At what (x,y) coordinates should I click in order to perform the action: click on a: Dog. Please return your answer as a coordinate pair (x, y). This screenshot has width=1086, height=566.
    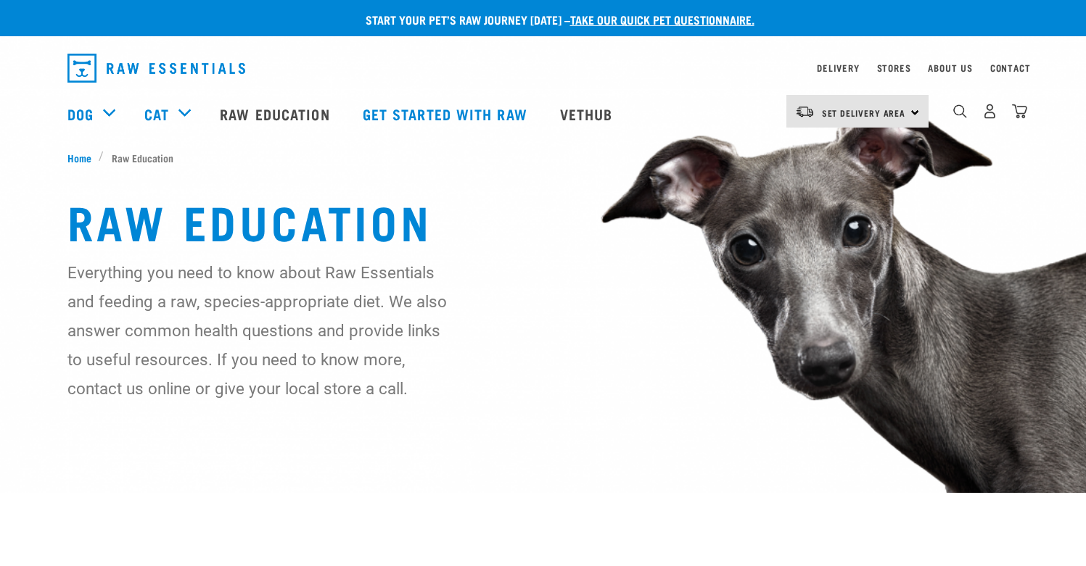
    Looking at the image, I should click on (80, 114).